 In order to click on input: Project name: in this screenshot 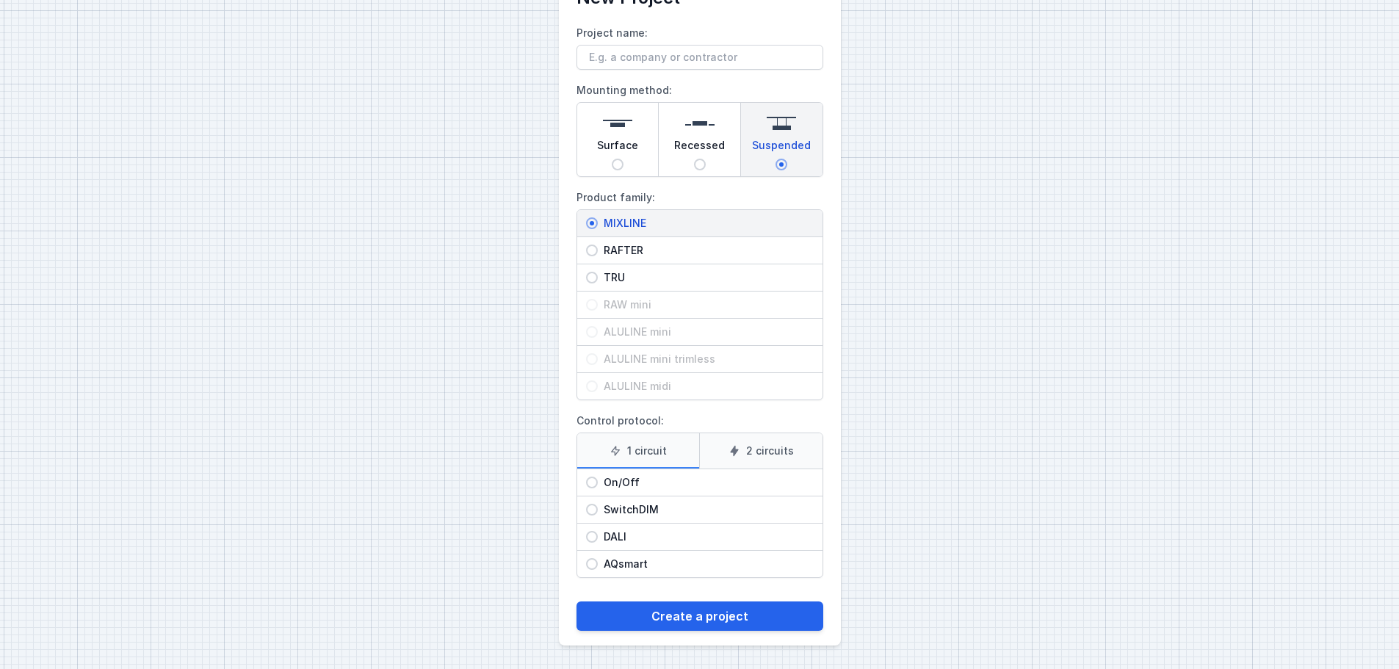, I will do `click(700, 57)`.